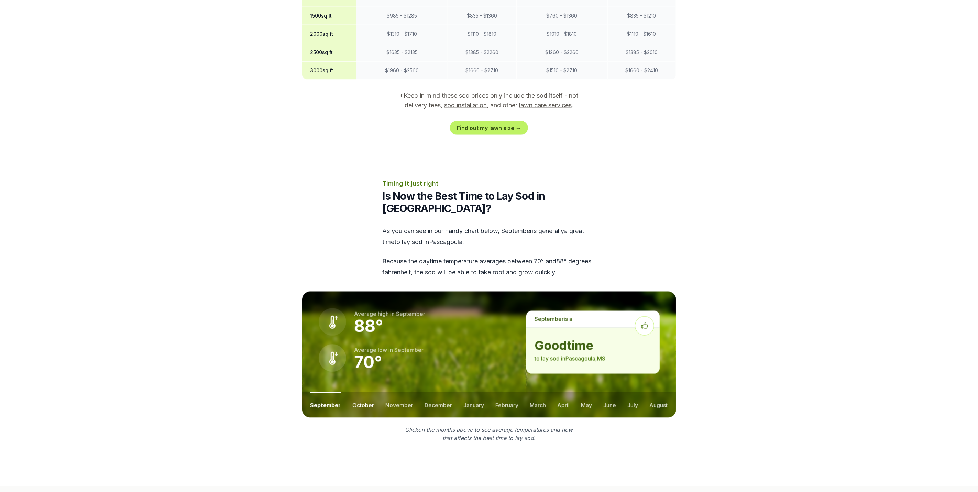 This screenshot has height=492, width=978. Describe the element at coordinates (641, 16) in the screenshot. I see `td: $ 835 - $ 1210` at that location.